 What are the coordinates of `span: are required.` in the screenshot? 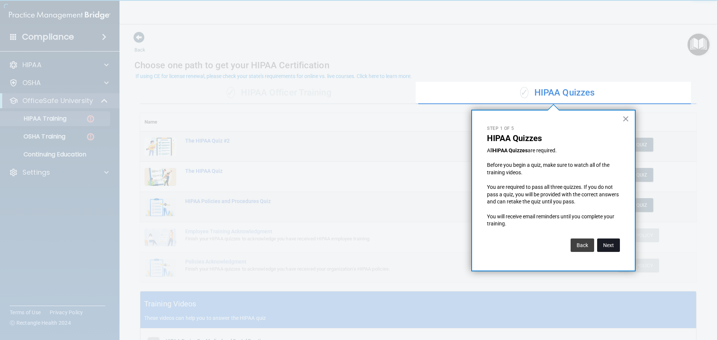 It's located at (542, 151).